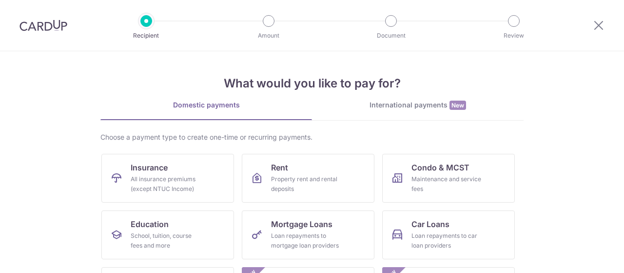  What do you see at coordinates (43, 25) in the screenshot?
I see `img: CardUp` at bounding box center [43, 25].